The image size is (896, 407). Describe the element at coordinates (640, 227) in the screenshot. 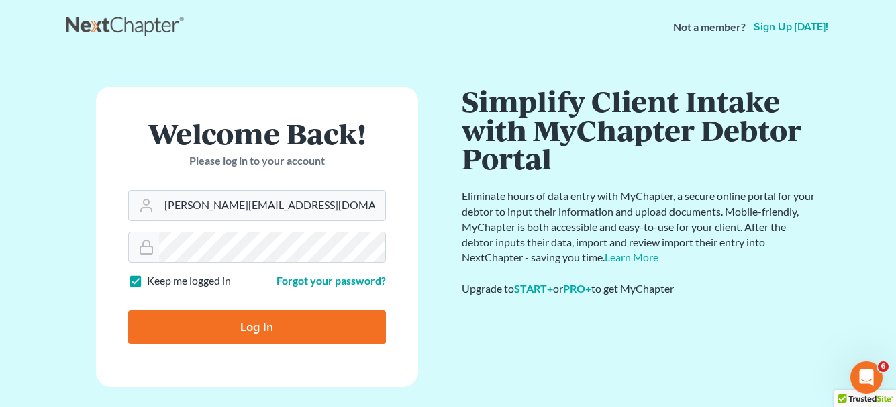

I see `p: Eliminate hours of data entry with MyChapter, a secure online portal for your debtor to input the...` at that location.